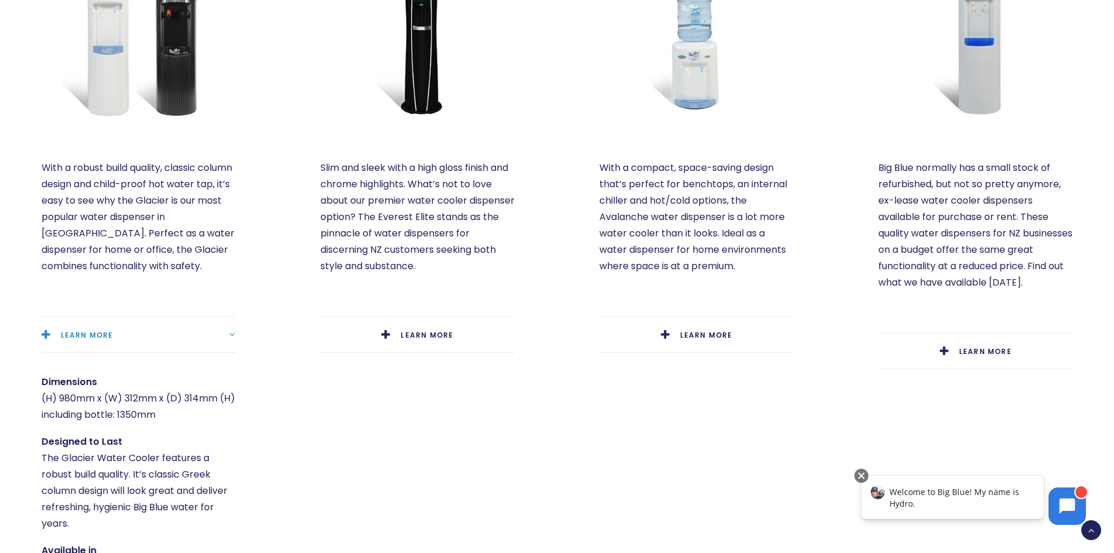  Describe the element at coordinates (69, 381) in the screenshot. I see `strong: Dimensions` at that location.